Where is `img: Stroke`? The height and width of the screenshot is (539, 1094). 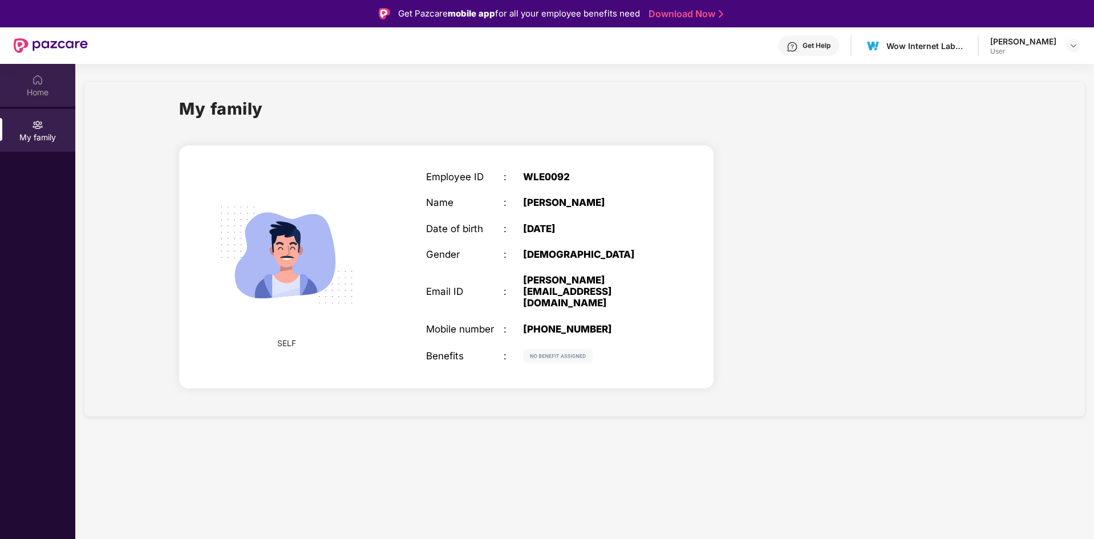 img: Stroke is located at coordinates (721, 14).